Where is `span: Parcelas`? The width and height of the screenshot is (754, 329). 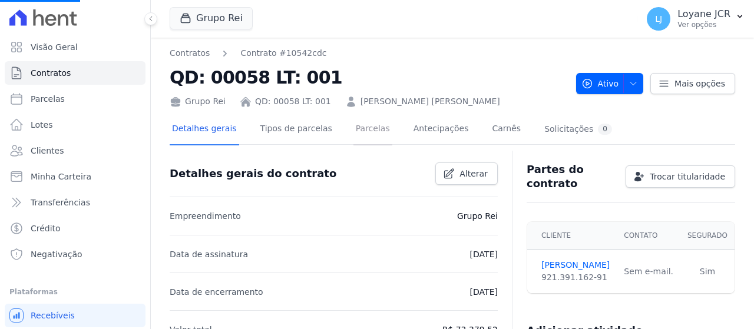 span: Parcelas is located at coordinates (48, 99).